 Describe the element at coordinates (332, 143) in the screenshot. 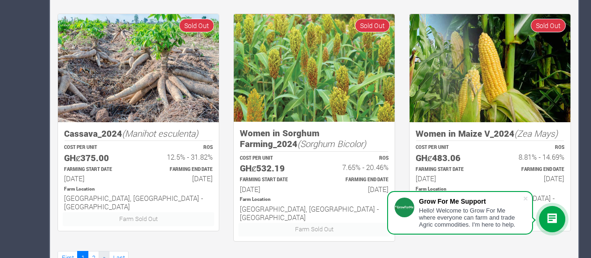

I see `i: (Sorghum Bicolor)` at that location.